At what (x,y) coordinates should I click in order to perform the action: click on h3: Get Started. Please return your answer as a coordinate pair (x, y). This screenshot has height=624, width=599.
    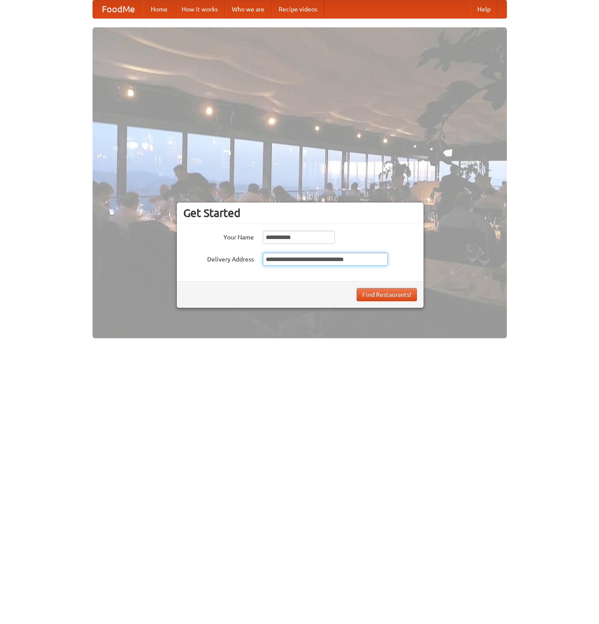
    Looking at the image, I should click on (300, 213).